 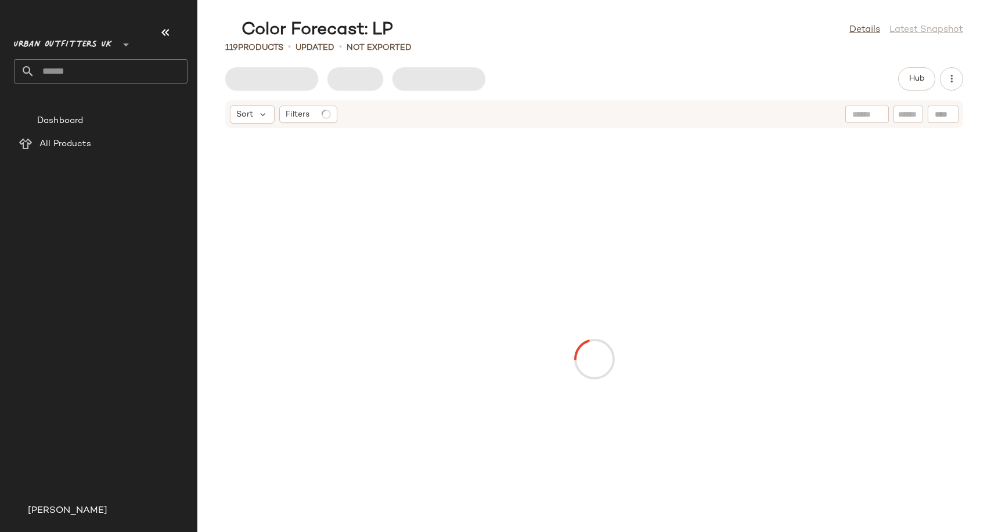 What do you see at coordinates (244, 114) in the screenshot?
I see `span: Sort` at bounding box center [244, 114].